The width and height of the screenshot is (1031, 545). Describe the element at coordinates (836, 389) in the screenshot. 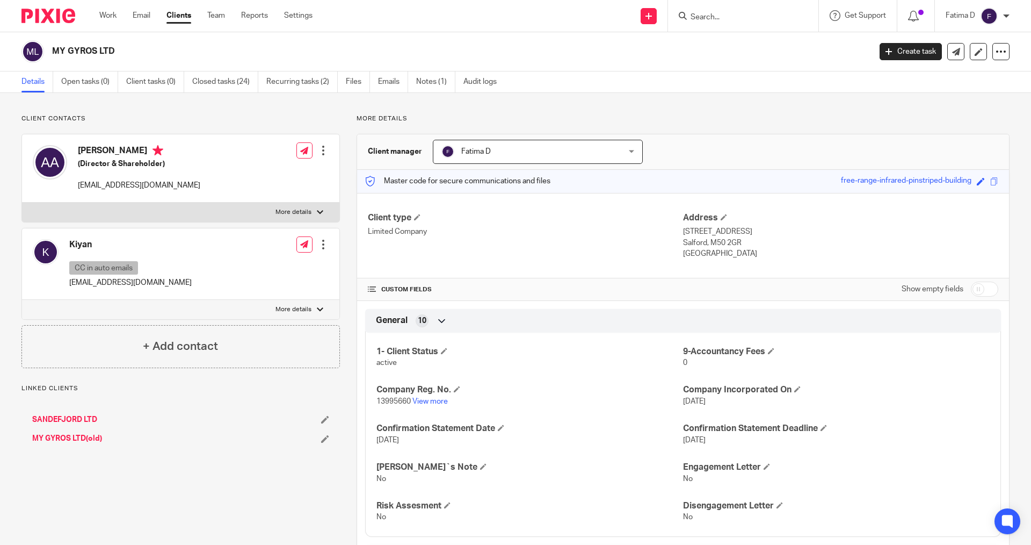

I see `h4: Company Incorporated On` at that location.